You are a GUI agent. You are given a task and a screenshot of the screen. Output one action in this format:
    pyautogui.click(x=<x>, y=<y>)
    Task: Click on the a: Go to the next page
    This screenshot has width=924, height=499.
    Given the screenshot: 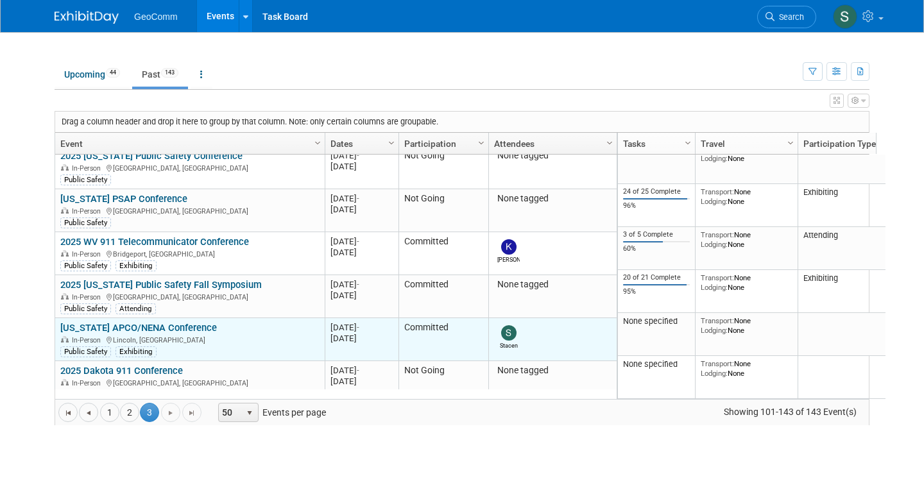 What is the action you would take?
    pyautogui.click(x=171, y=413)
    